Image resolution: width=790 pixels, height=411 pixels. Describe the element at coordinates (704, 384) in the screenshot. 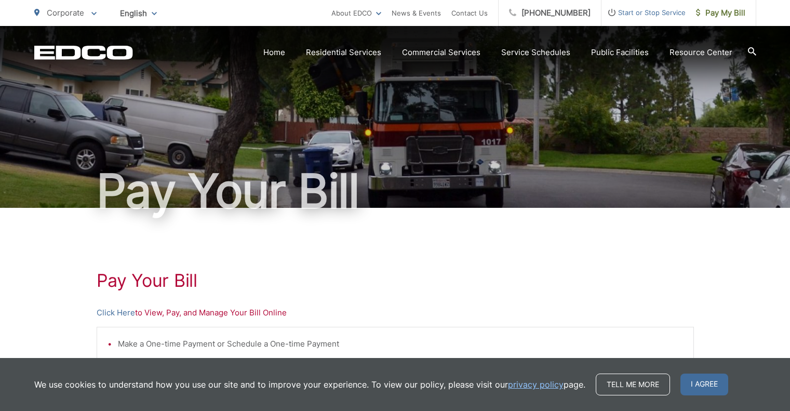

I see `span: I agree` at that location.